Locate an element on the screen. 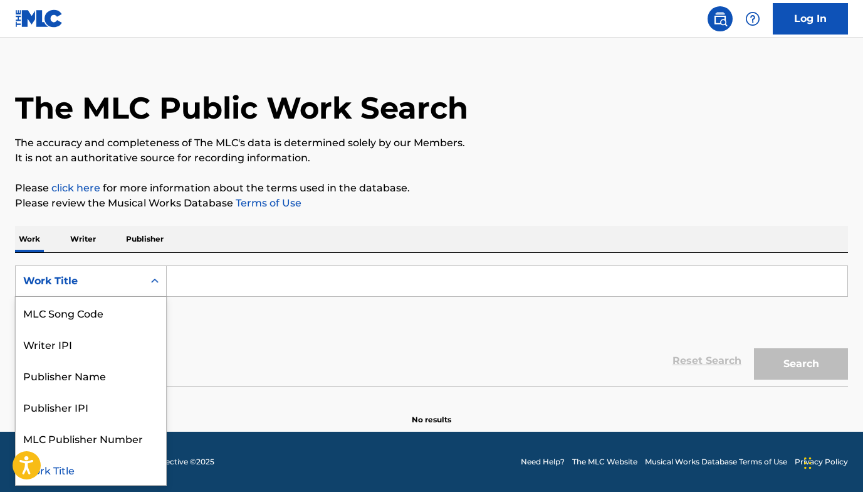 The height and width of the screenshot is (492, 863). p: The accuracy and completeness of The MLC's data is determined solely by our Members. is located at coordinates (431, 143).